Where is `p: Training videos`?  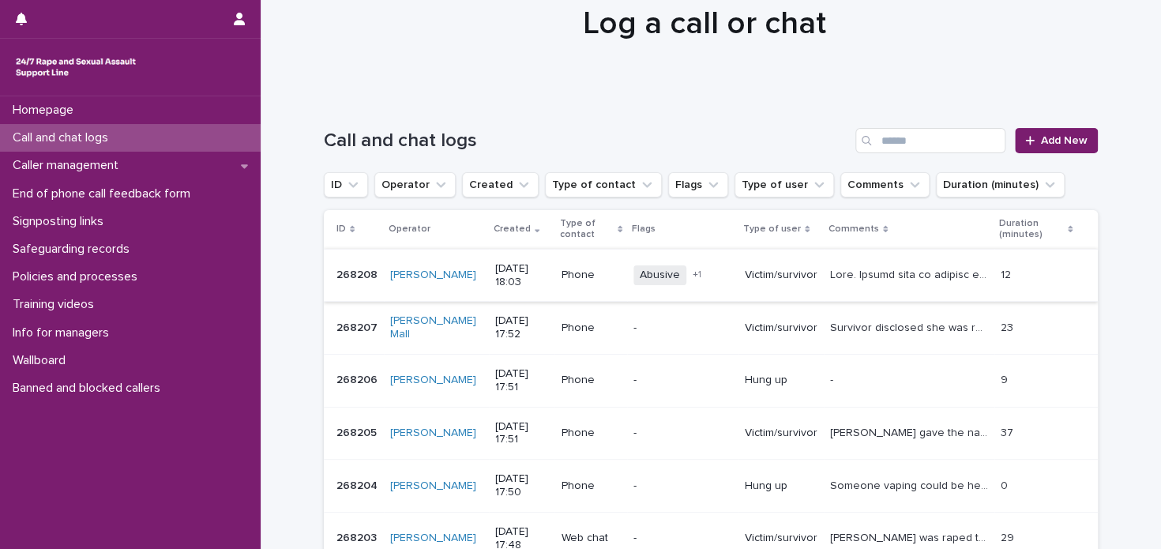
p: Training videos is located at coordinates (56, 304).